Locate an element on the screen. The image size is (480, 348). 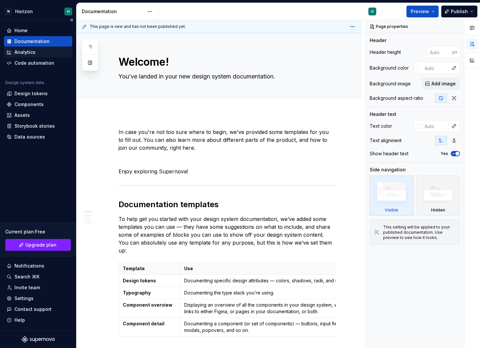
a: Analytics is located at coordinates (38, 52).